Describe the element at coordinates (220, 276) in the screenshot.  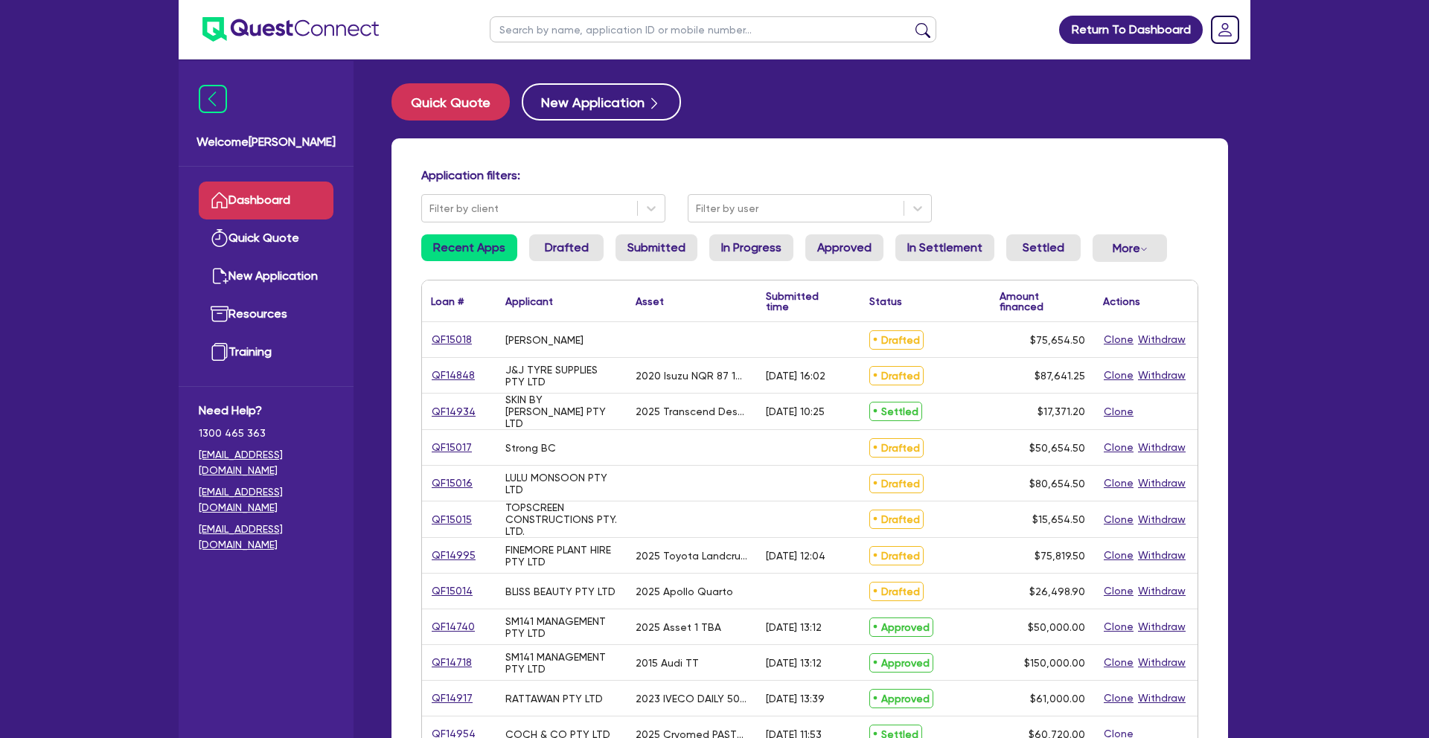
I see `img: new-application` at that location.